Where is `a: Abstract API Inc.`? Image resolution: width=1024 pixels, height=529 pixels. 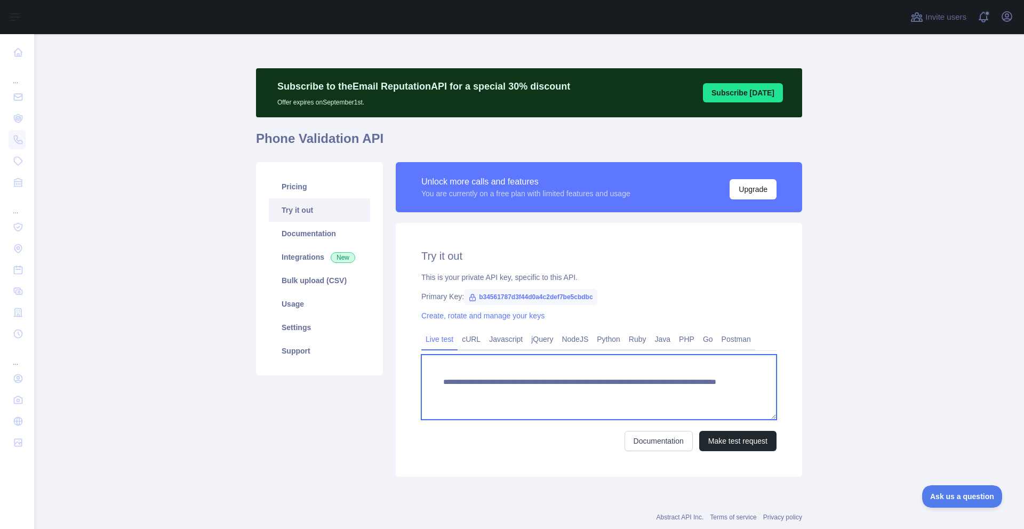 a: Abstract API Inc. is located at coordinates (680, 517).